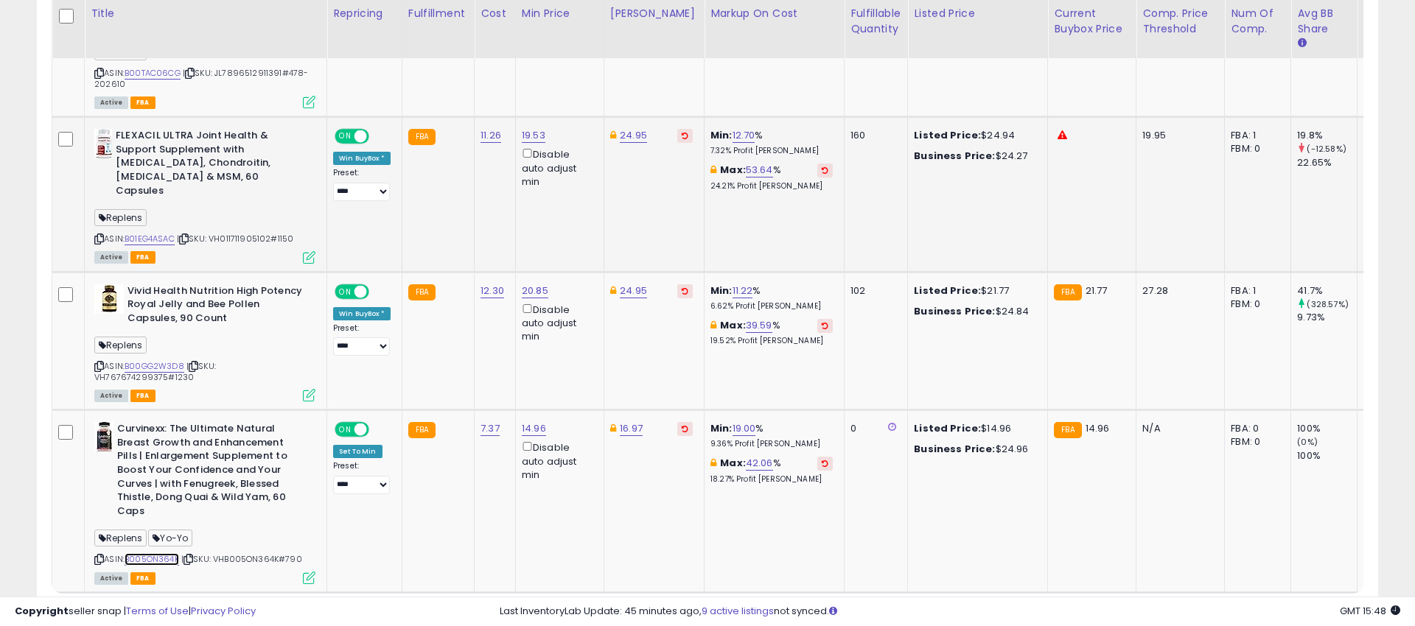 The width and height of the screenshot is (1415, 626). I want to click on div: 19.8%, so click(1326, 136).